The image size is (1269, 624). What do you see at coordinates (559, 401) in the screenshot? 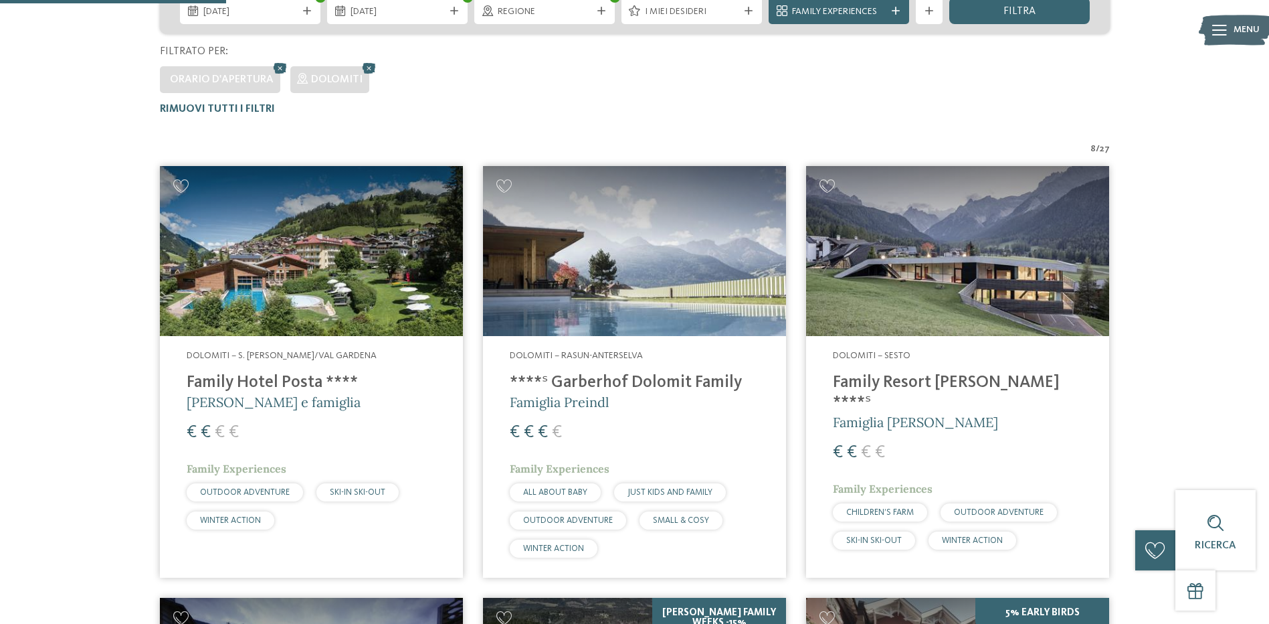
I see `span: Famiglia Preindl` at bounding box center [559, 401].